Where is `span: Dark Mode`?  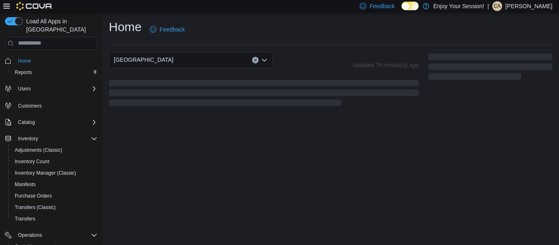
span: Dark Mode is located at coordinates (401, 10).